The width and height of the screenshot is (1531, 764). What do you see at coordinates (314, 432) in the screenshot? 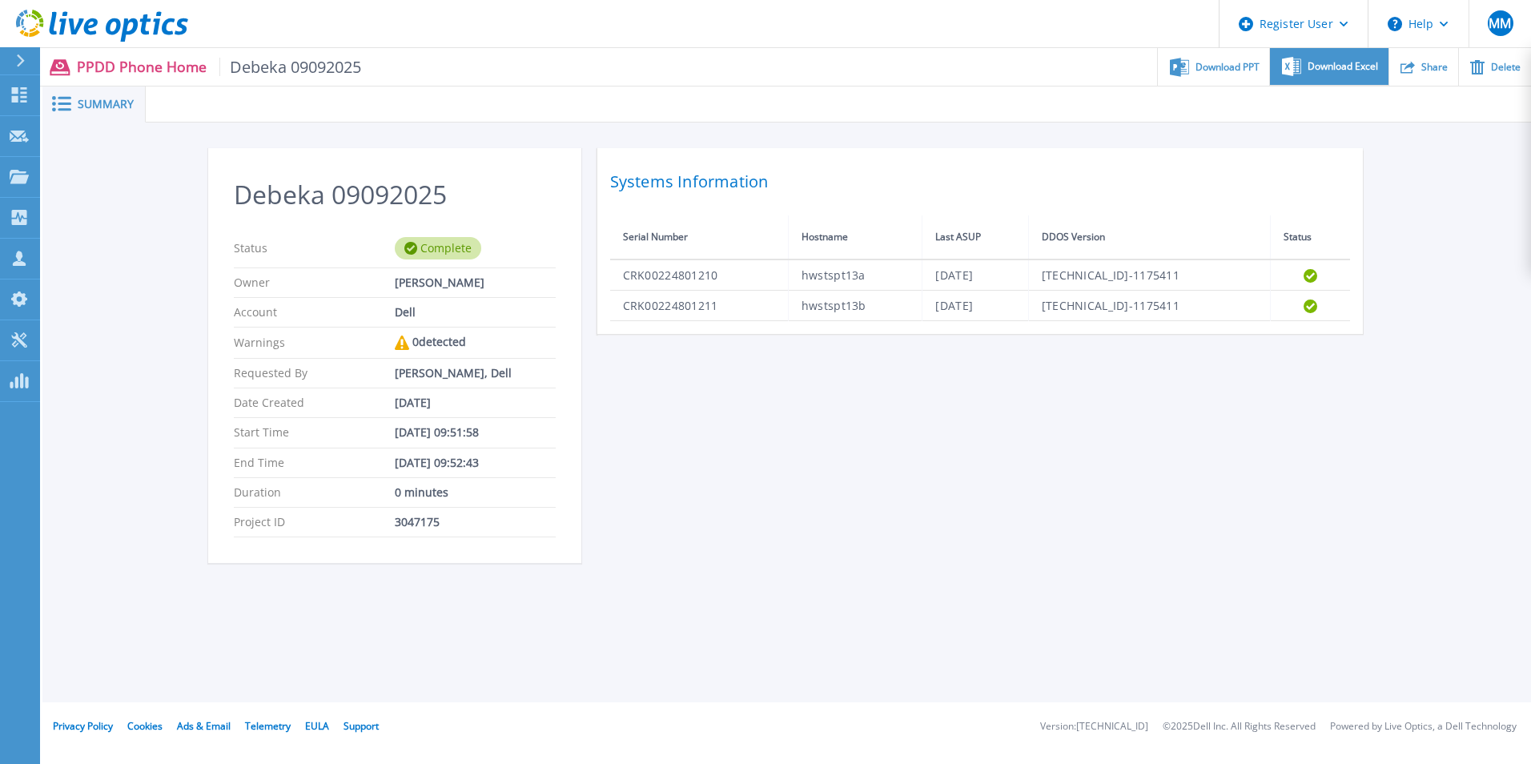
I see `p: Start Time` at bounding box center [314, 432].